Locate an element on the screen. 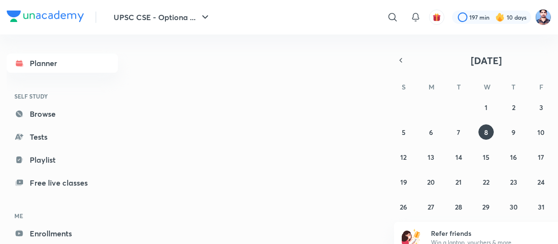  button: October 2, 2025 is located at coordinates (513, 107).